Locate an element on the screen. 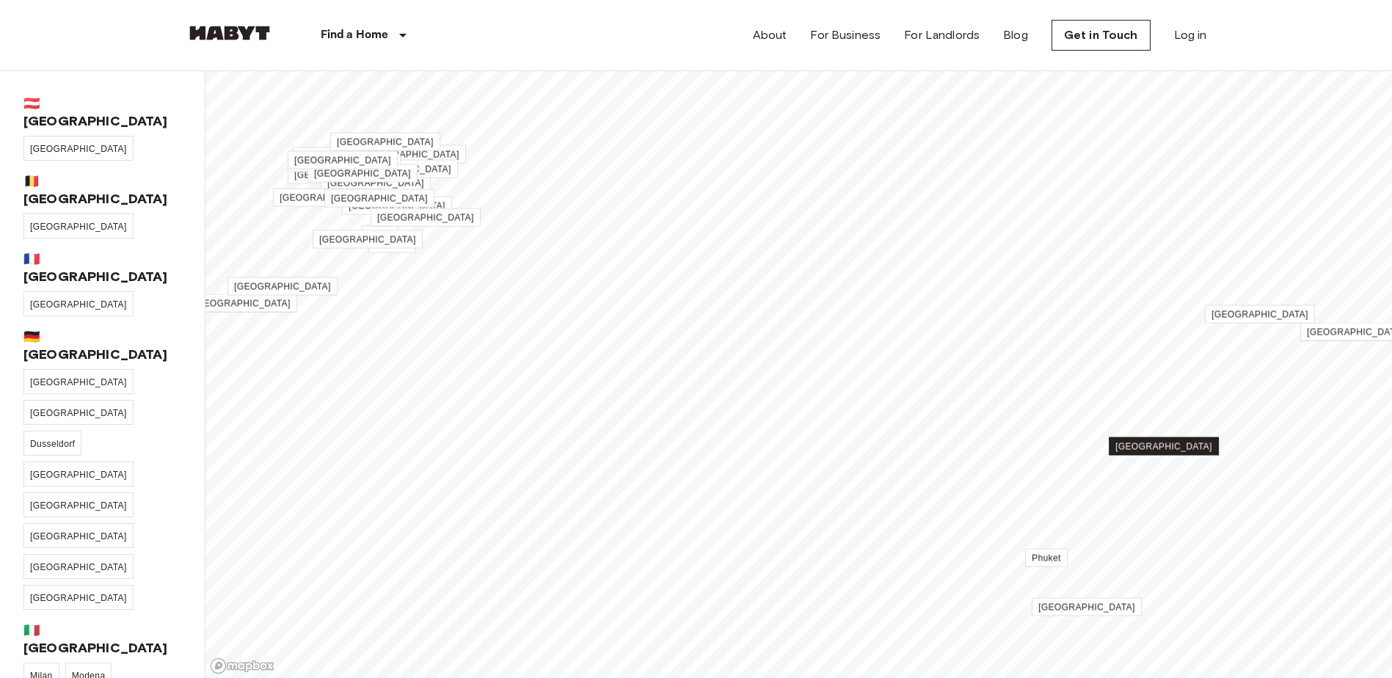 The width and height of the screenshot is (1392, 678). a: About is located at coordinates (770, 35).